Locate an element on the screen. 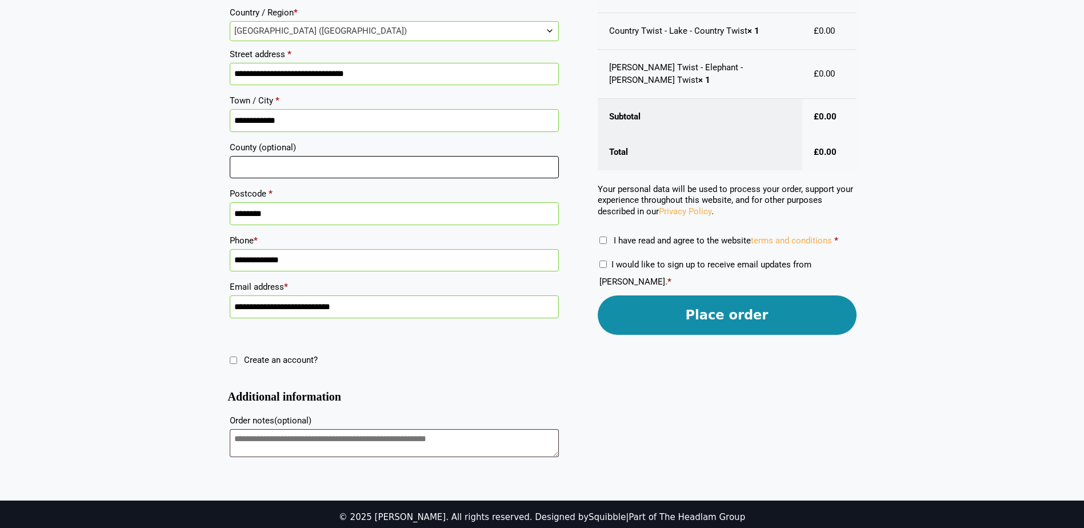 Image resolution: width=1084 pixels, height=528 pixels. span: Create an account? is located at coordinates (281, 360).